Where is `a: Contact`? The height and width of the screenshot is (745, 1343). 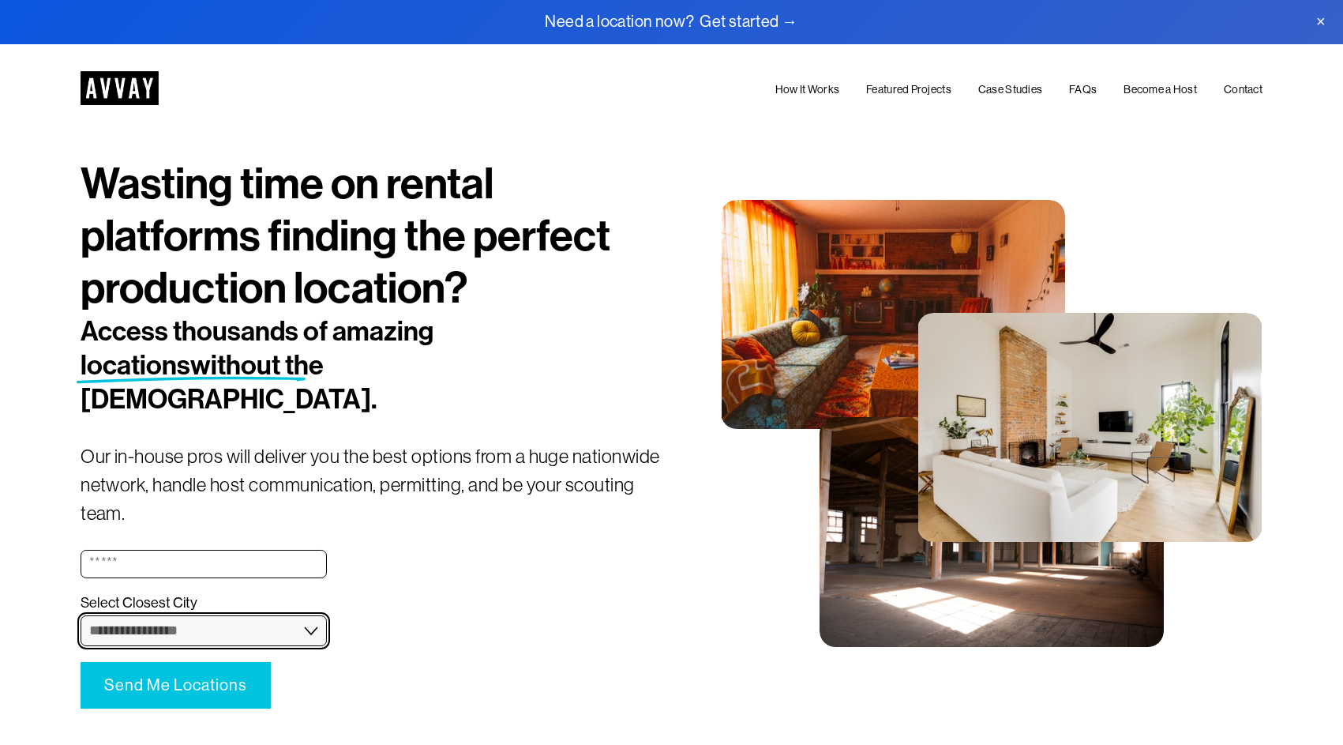 a: Contact is located at coordinates (1243, 90).